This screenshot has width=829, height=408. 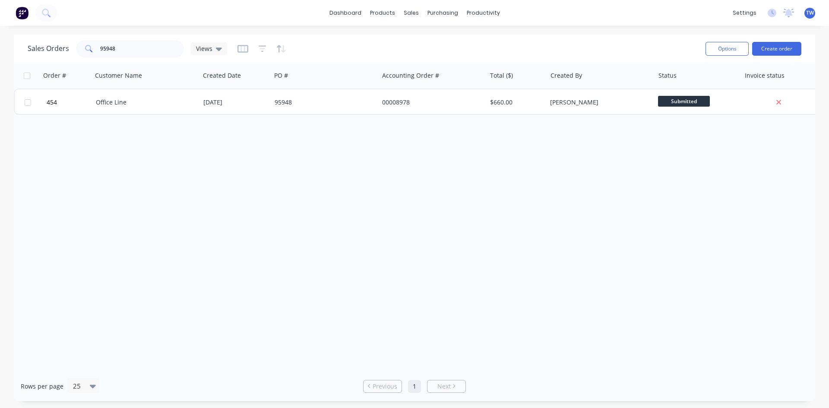 I want to click on div: 00008978, so click(x=430, y=102).